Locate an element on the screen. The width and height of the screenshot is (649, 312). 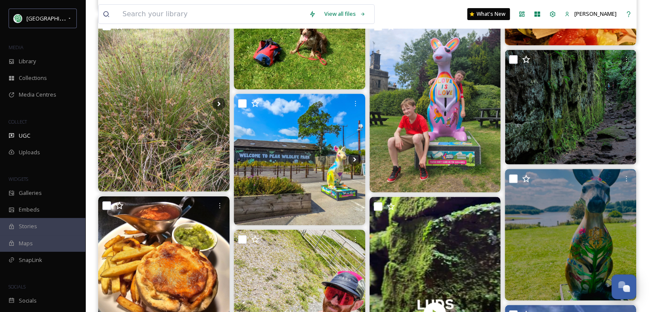
span: SOCIALS is located at coordinates (17, 286).